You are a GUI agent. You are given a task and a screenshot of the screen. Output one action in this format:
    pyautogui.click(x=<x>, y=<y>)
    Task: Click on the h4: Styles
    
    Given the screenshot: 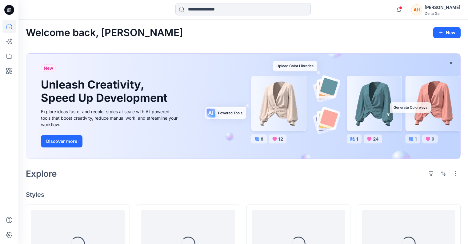 What is the action you would take?
    pyautogui.click(x=243, y=194)
    